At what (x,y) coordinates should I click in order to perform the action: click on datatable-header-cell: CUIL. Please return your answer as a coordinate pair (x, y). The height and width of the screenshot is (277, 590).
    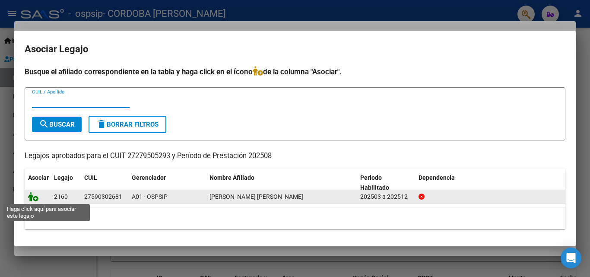
    Looking at the image, I should click on (105, 183).